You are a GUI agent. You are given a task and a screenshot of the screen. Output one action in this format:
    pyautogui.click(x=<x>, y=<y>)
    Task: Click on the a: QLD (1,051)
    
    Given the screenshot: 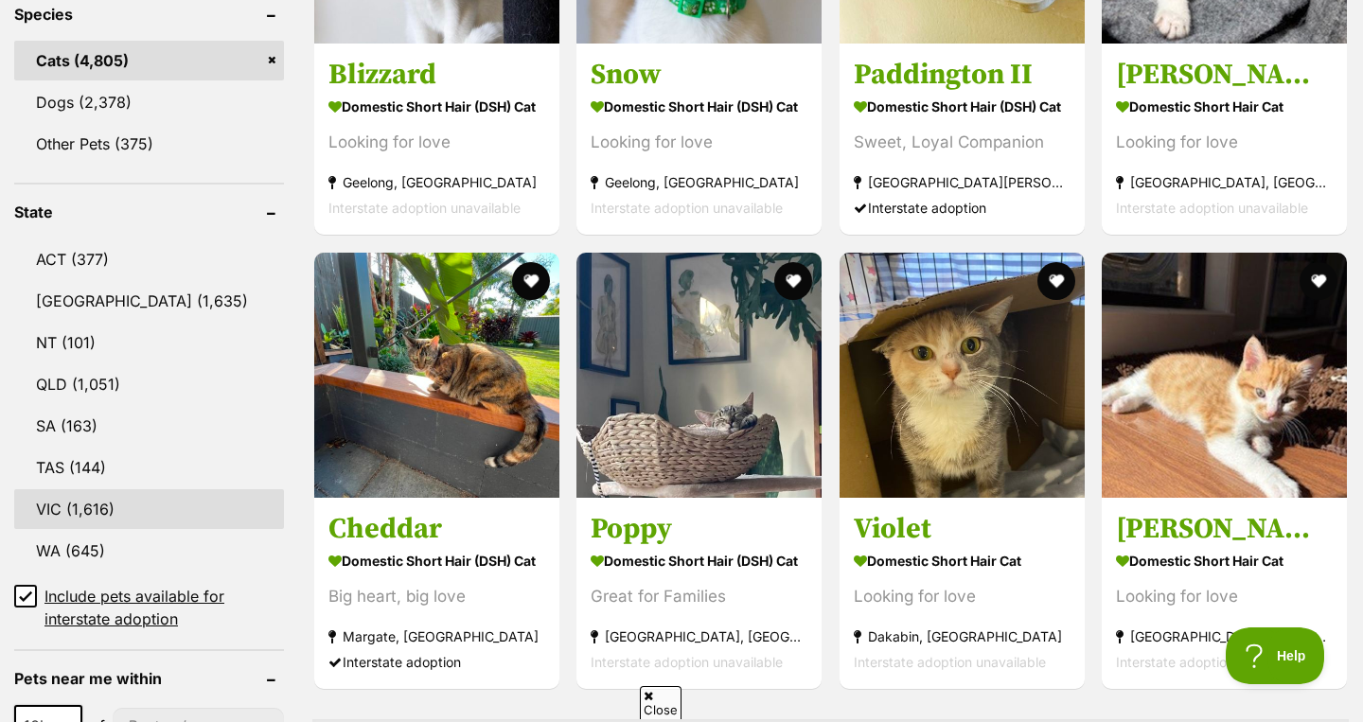 What is the action you would take?
    pyautogui.click(x=149, y=384)
    